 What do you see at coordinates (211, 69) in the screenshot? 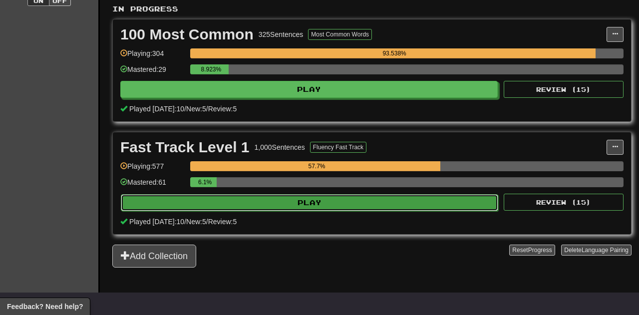
I see `div: 8.923%` at bounding box center [211, 69].